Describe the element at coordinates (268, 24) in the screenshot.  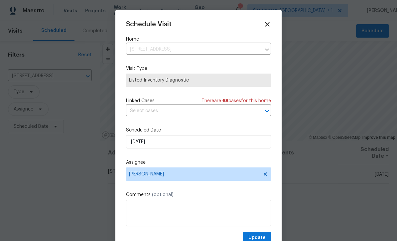
I see `span: Close` at that location.